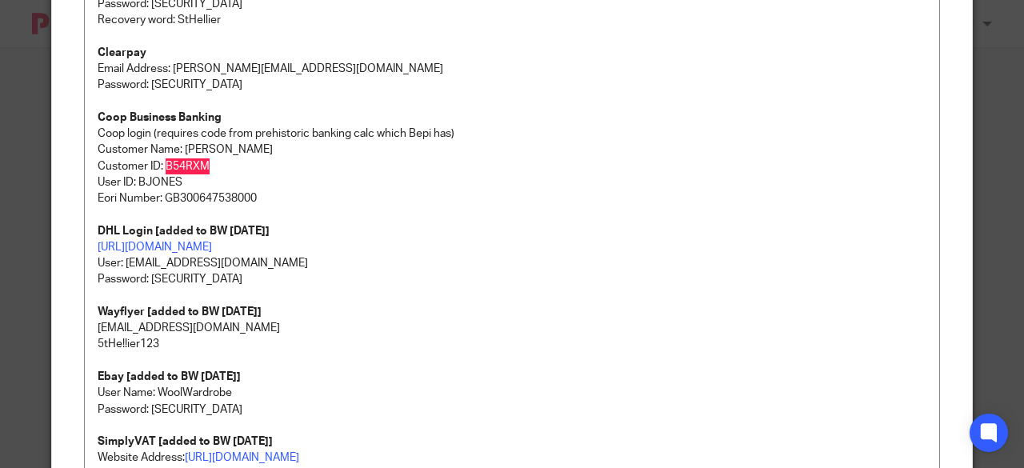 The height and width of the screenshot is (468, 1024). Describe the element at coordinates (512, 344) in the screenshot. I see `p: 5tHe!!ier123` at that location.